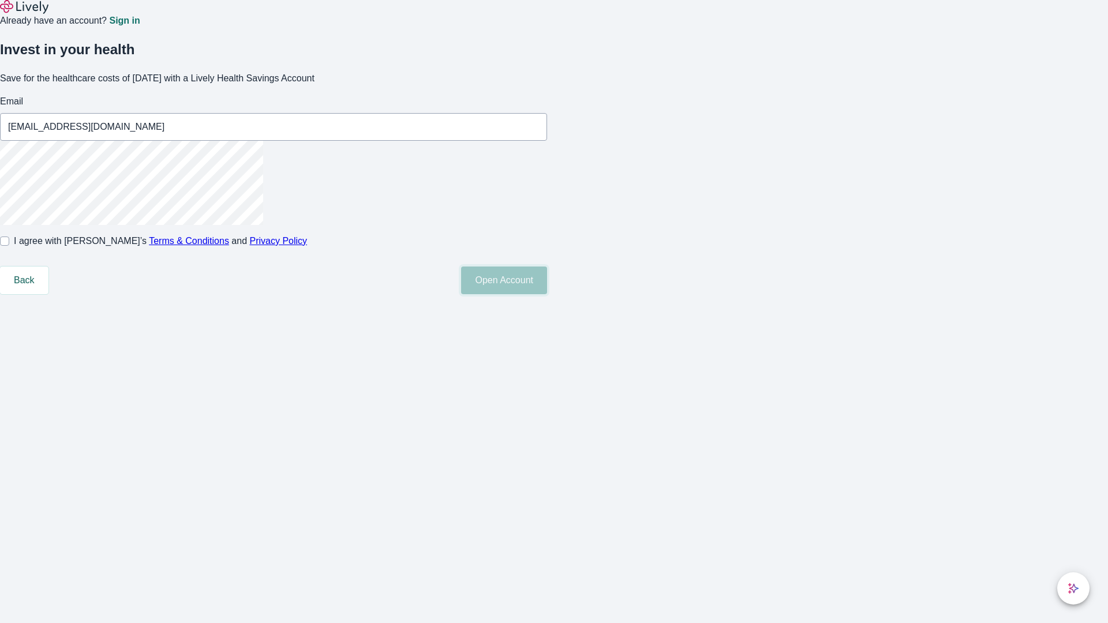  I want to click on button: chat, so click(1073, 589).